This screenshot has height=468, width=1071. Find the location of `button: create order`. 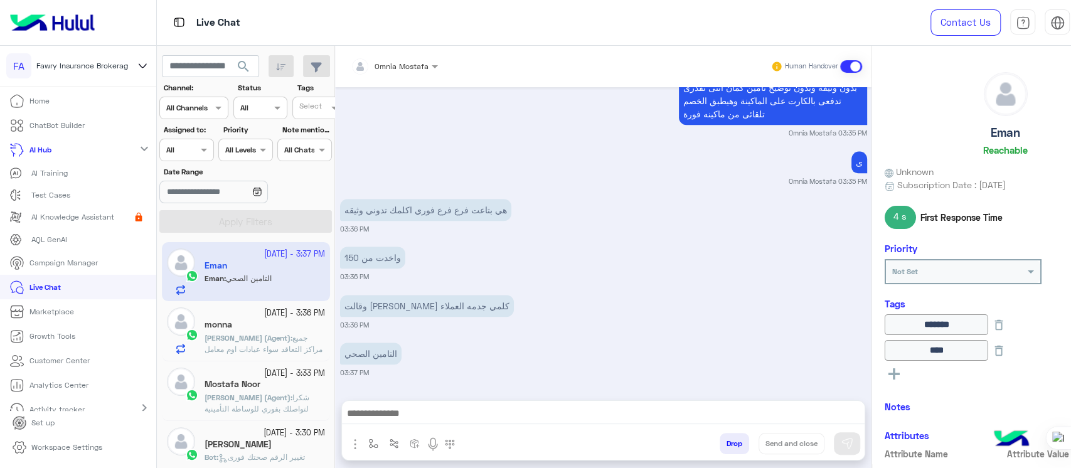

button: create order is located at coordinates (415, 443).